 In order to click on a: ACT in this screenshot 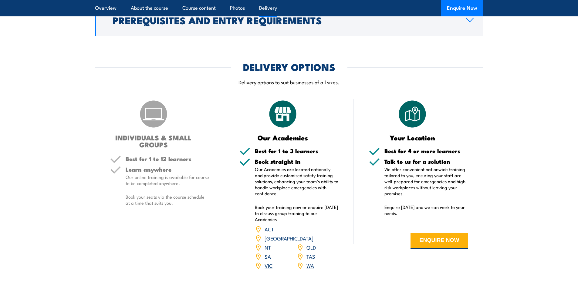, I will do `click(269, 229)`.